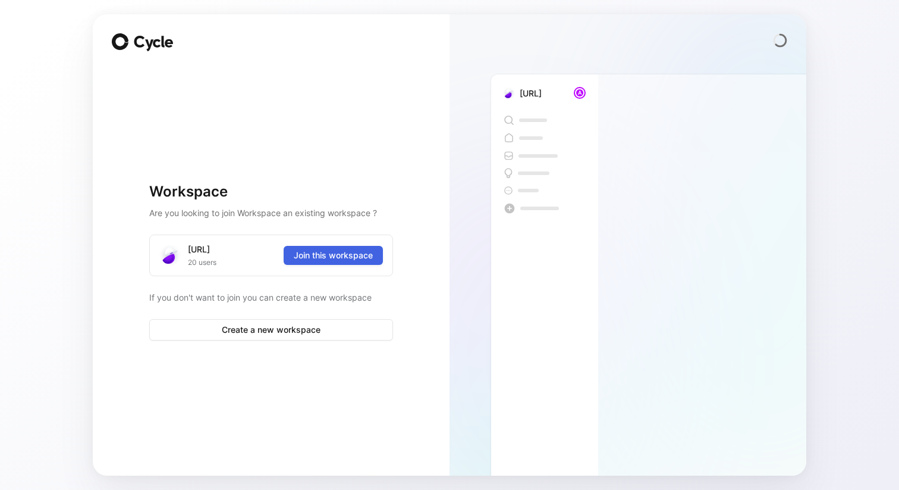 The width and height of the screenshot is (899, 490). Describe the element at coordinates (271, 330) in the screenshot. I see `span: Create a new workspace` at that location.